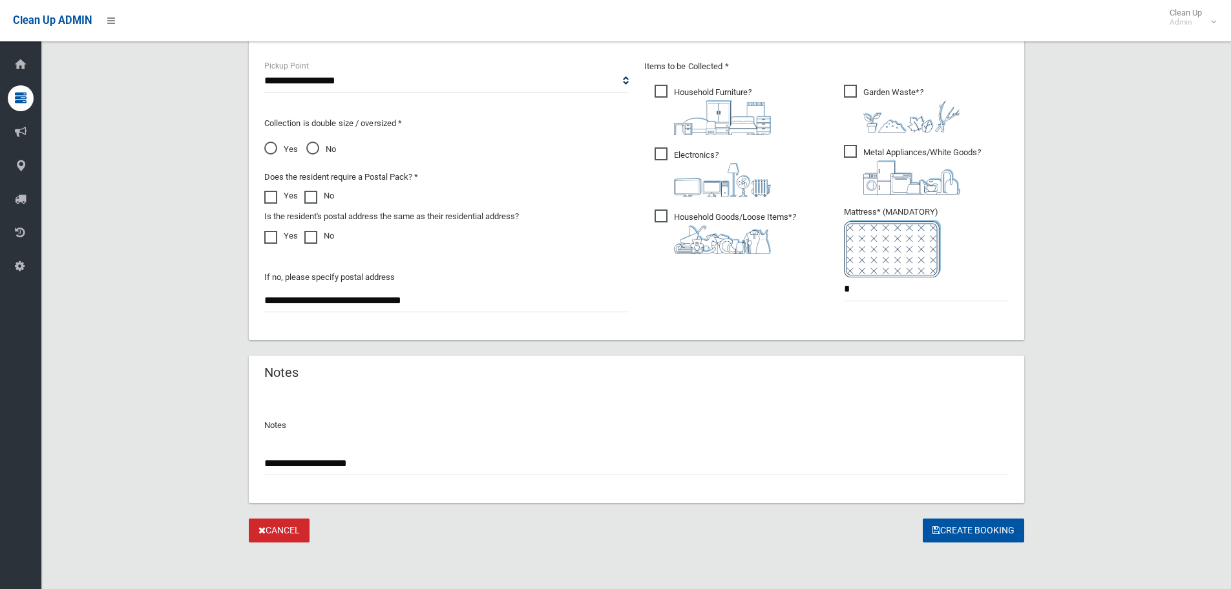 Image resolution: width=1231 pixels, height=589 pixels. What do you see at coordinates (279, 530) in the screenshot?
I see `a: Cancel` at bounding box center [279, 530].